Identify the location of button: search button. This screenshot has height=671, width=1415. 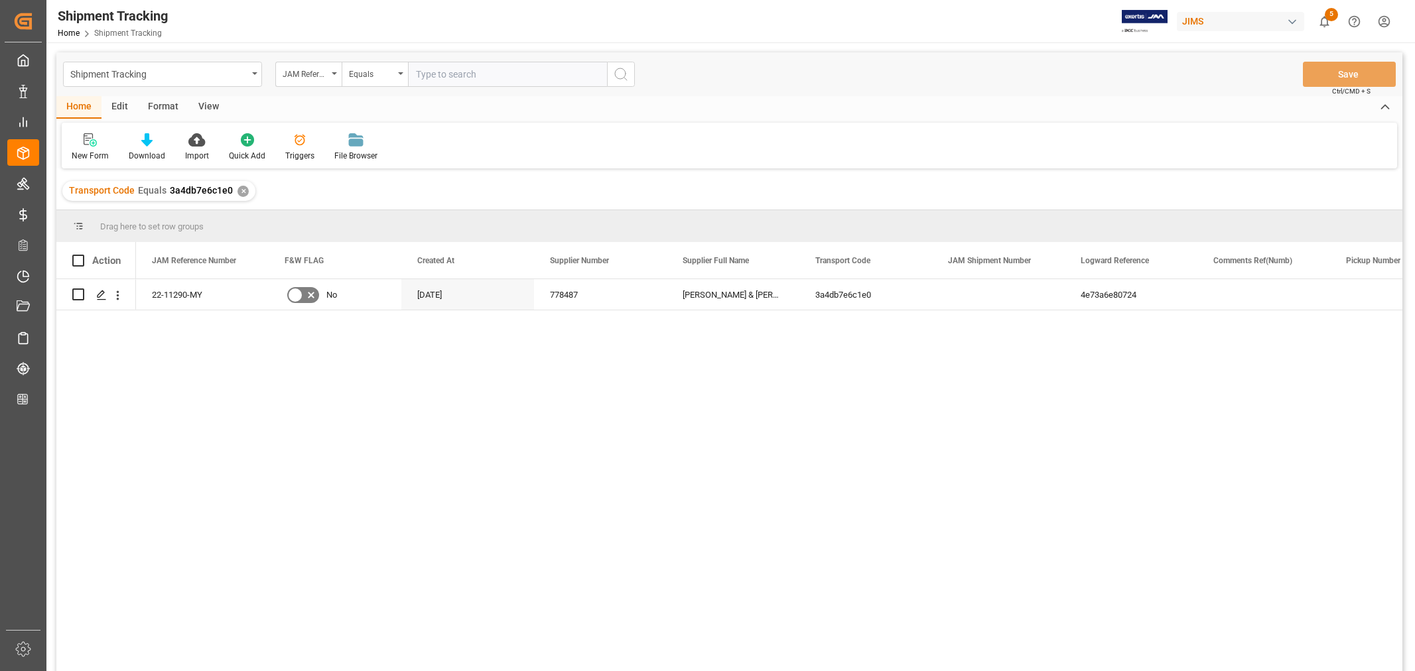
(621, 74).